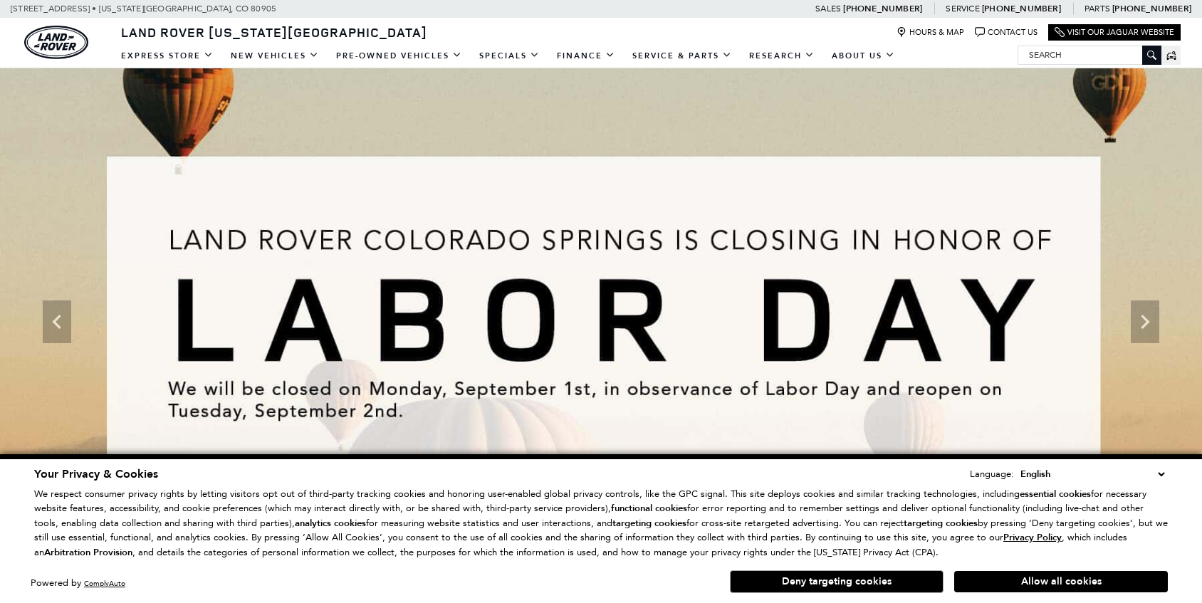  I want to click on a: land-rover, so click(56, 42).